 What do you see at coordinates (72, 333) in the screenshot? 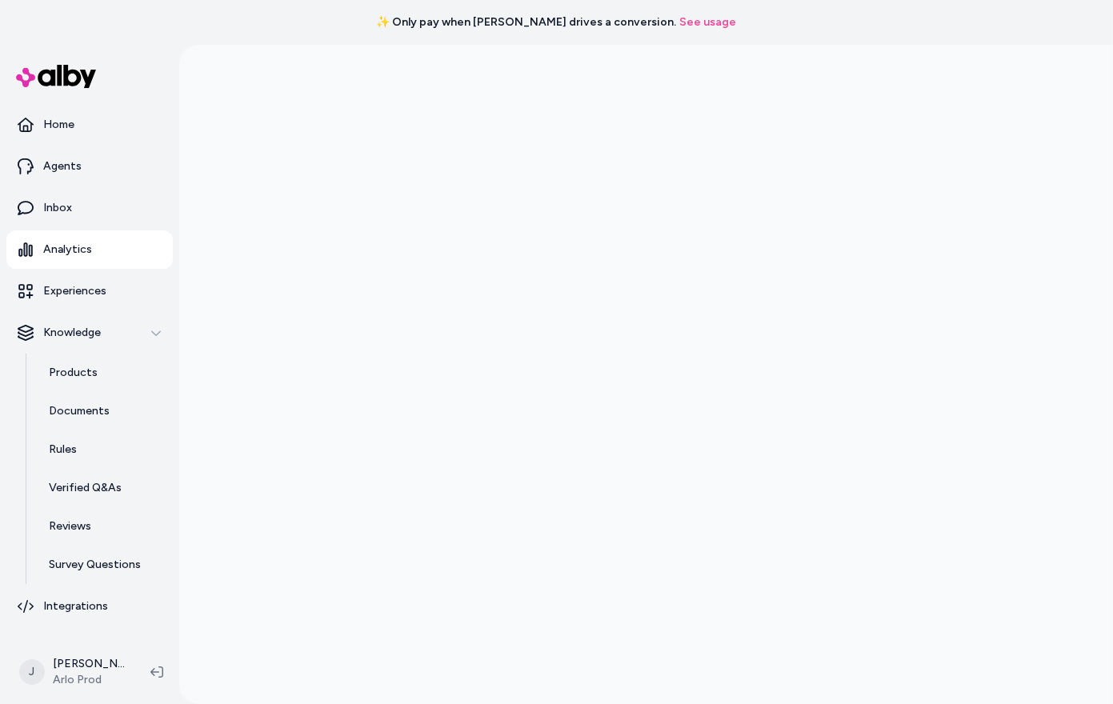
I see `p: Knowledge` at bounding box center [72, 333].